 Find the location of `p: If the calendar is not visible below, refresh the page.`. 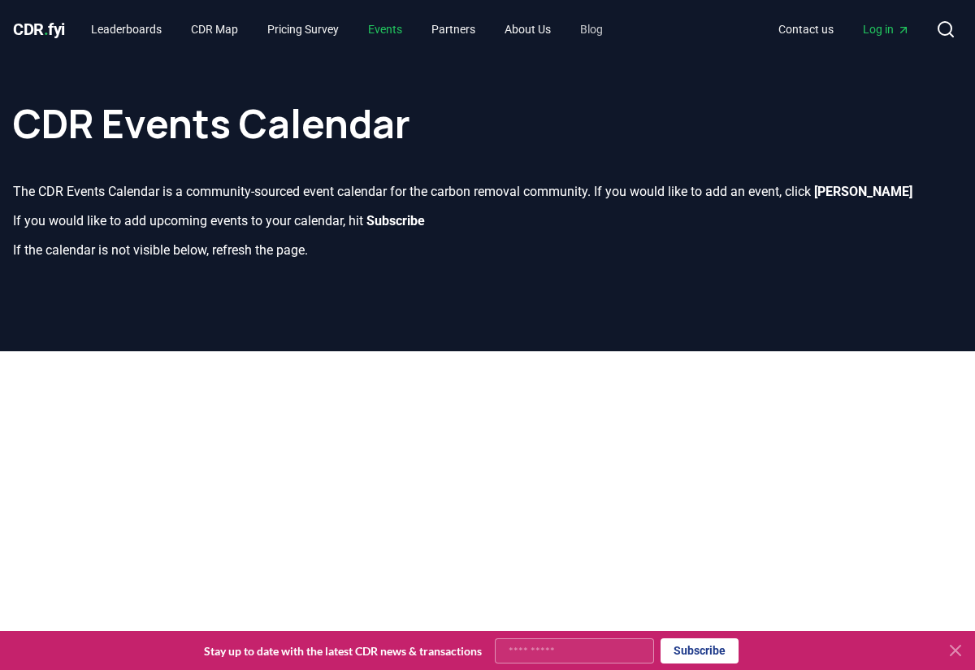

p: If the calendar is not visible below, refresh the page. is located at coordinates (488, 250).